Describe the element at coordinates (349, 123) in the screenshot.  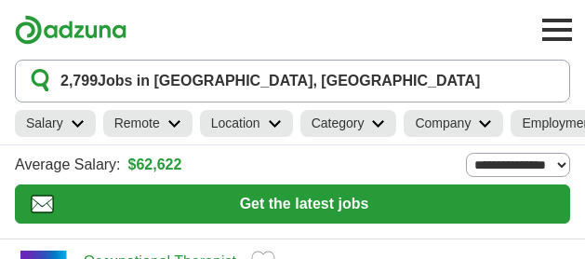
I see `a: Category` at that location.